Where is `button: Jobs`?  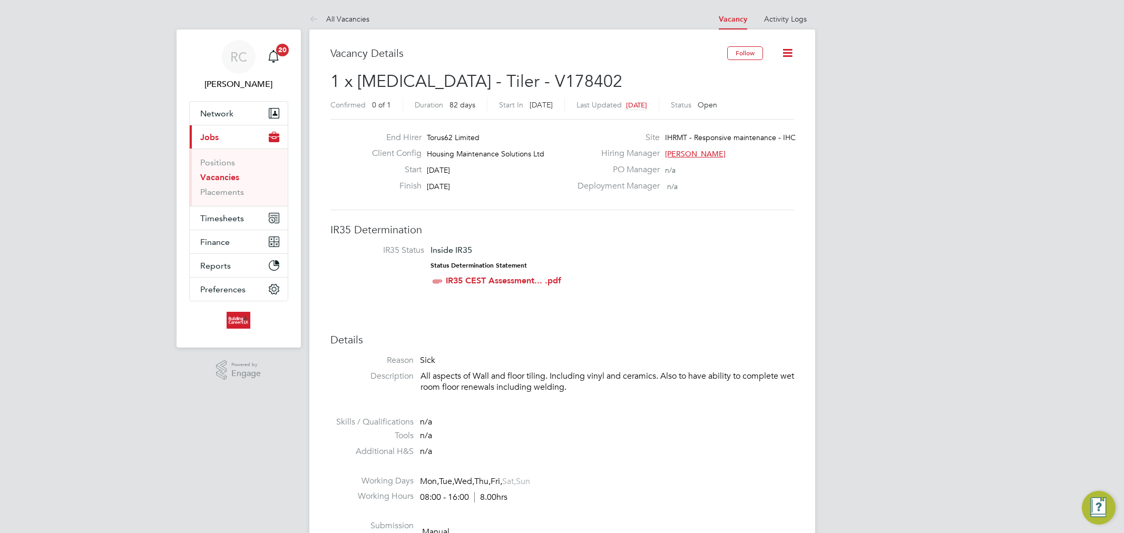 button: Jobs is located at coordinates (239, 137).